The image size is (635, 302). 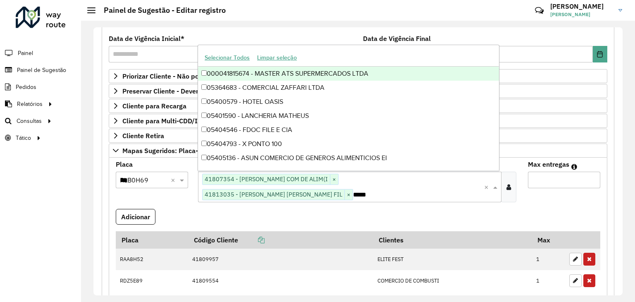 I want to click on td: COMERCIO DE COMBUSTI, so click(x=453, y=281).